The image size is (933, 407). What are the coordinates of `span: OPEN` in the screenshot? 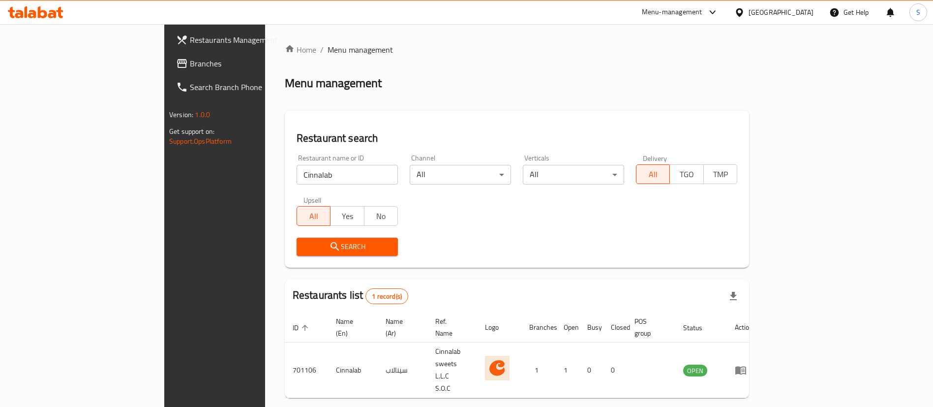 It's located at (695, 370).